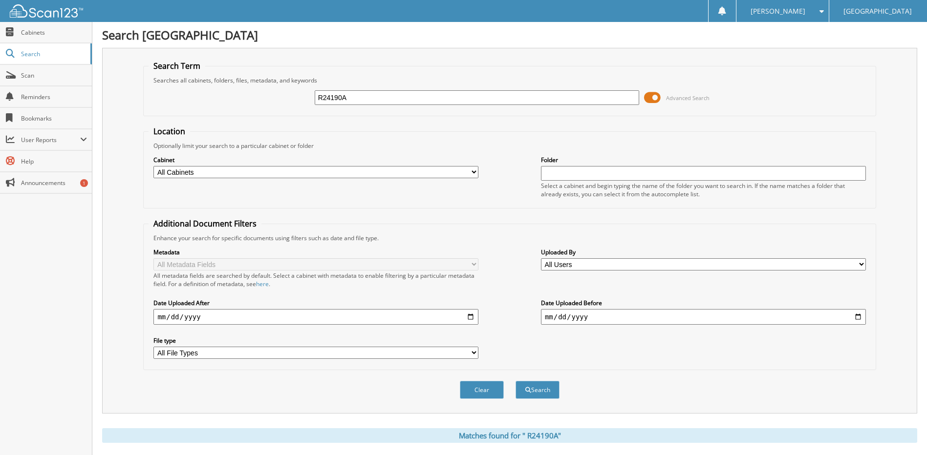  I want to click on span: Announcements, so click(54, 183).